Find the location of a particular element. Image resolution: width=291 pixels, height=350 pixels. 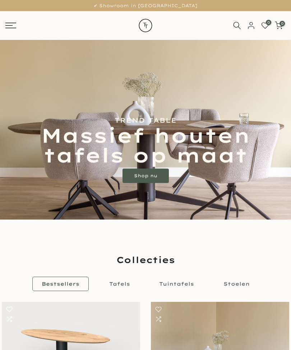

a: Shop nu is located at coordinates (145, 176).